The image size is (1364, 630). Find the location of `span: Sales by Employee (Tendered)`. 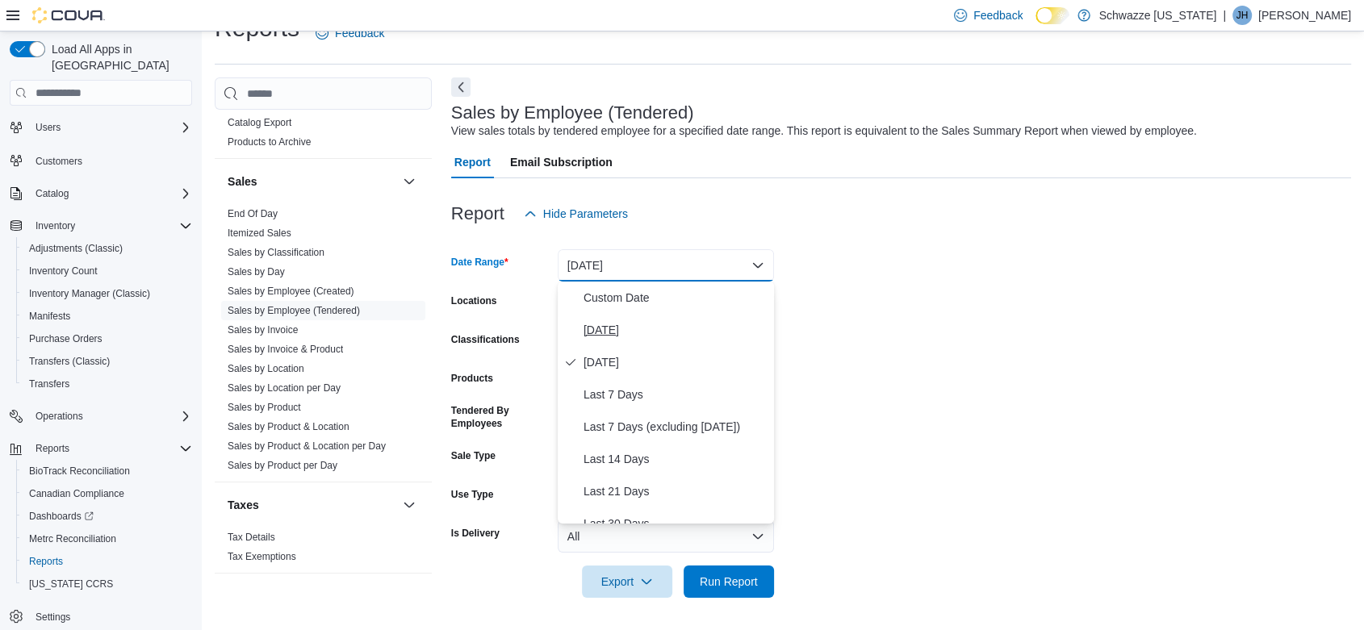

span: Sales by Employee (Tendered) is located at coordinates (294, 311).